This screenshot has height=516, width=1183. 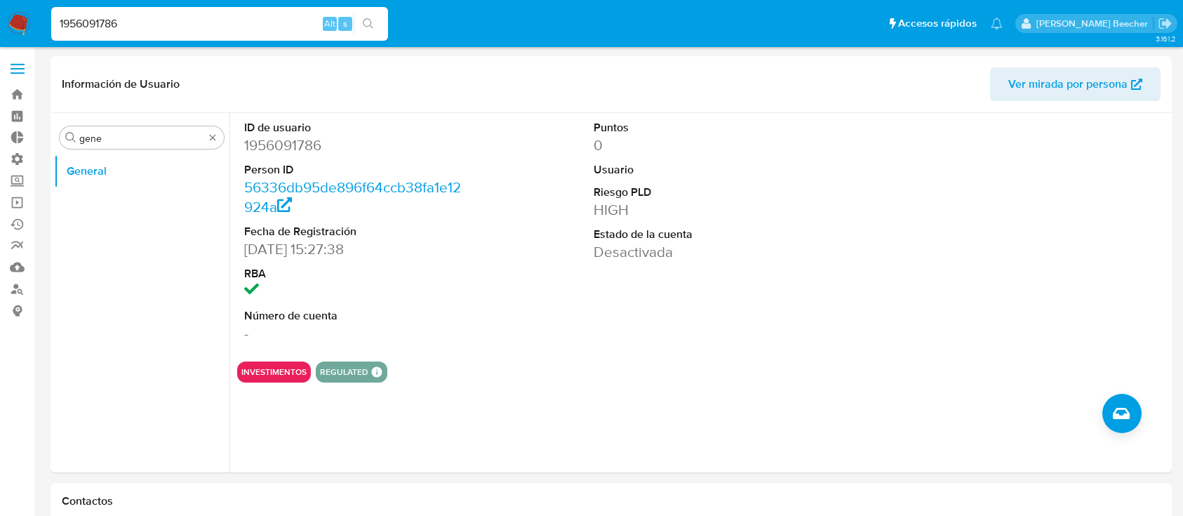 I want to click on button: General, so click(x=142, y=171).